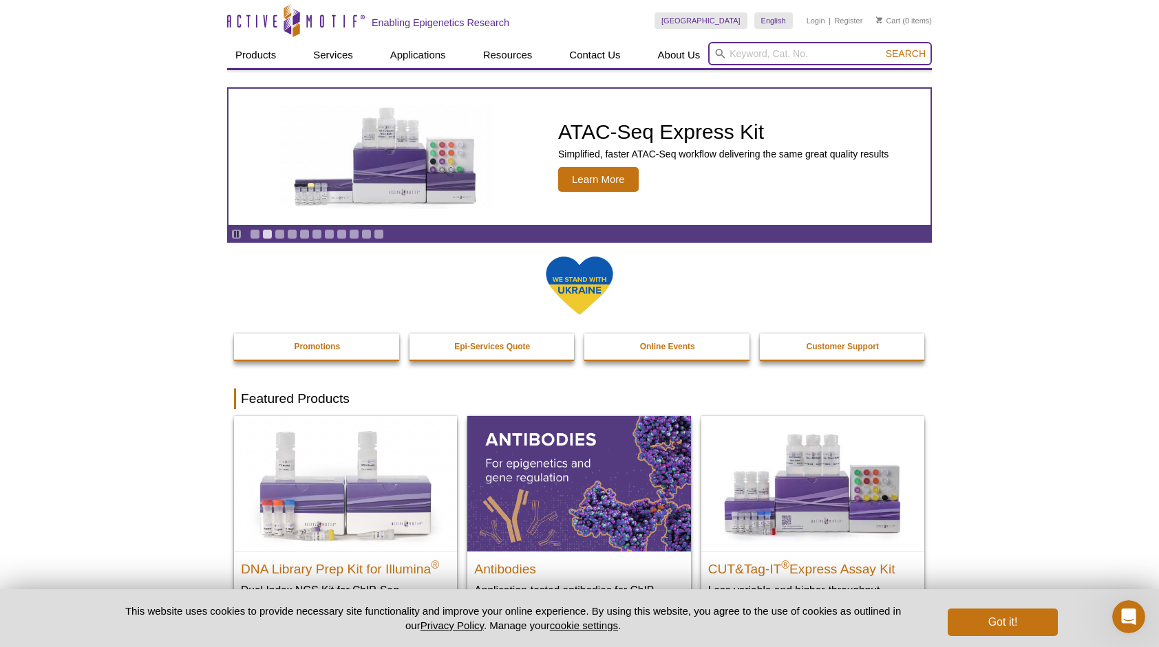  I want to click on strong: Customer Support, so click(842, 347).